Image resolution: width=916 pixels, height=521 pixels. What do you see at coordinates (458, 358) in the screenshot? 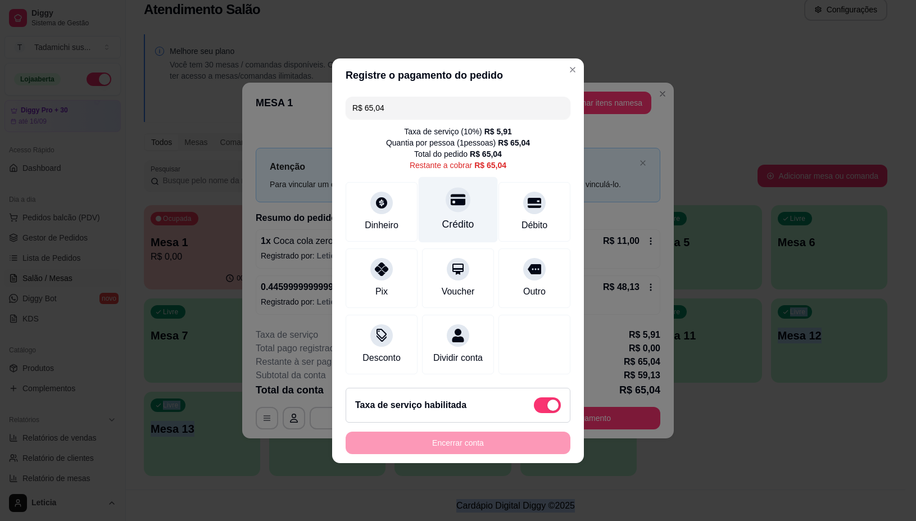
I see `div: Dividir conta` at bounding box center [458, 358].